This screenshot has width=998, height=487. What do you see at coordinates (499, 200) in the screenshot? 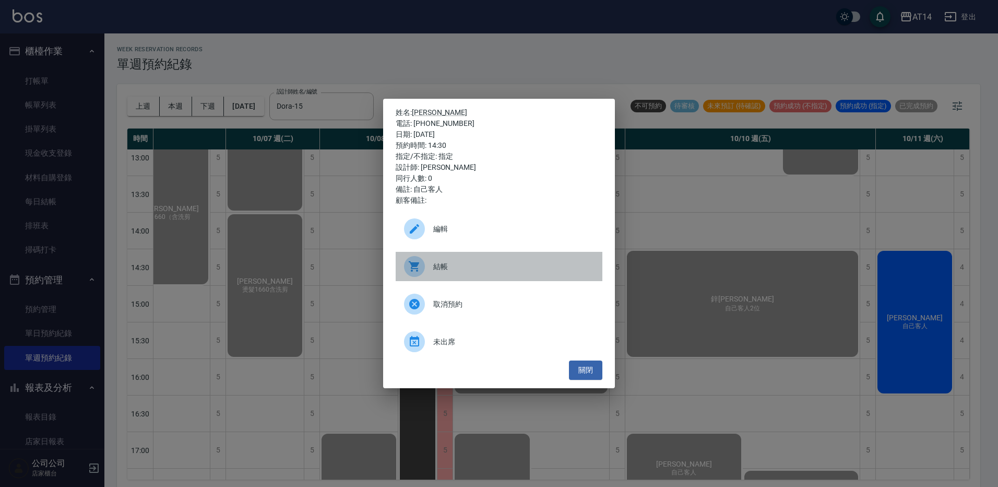
I see `div: 顧客備註:` at bounding box center [499, 200].